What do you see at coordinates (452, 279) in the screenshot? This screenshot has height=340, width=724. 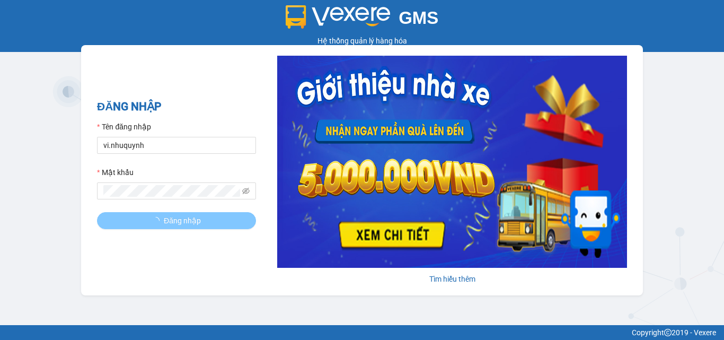 I see `div: Tìm hiểu thêm` at bounding box center [452, 279].